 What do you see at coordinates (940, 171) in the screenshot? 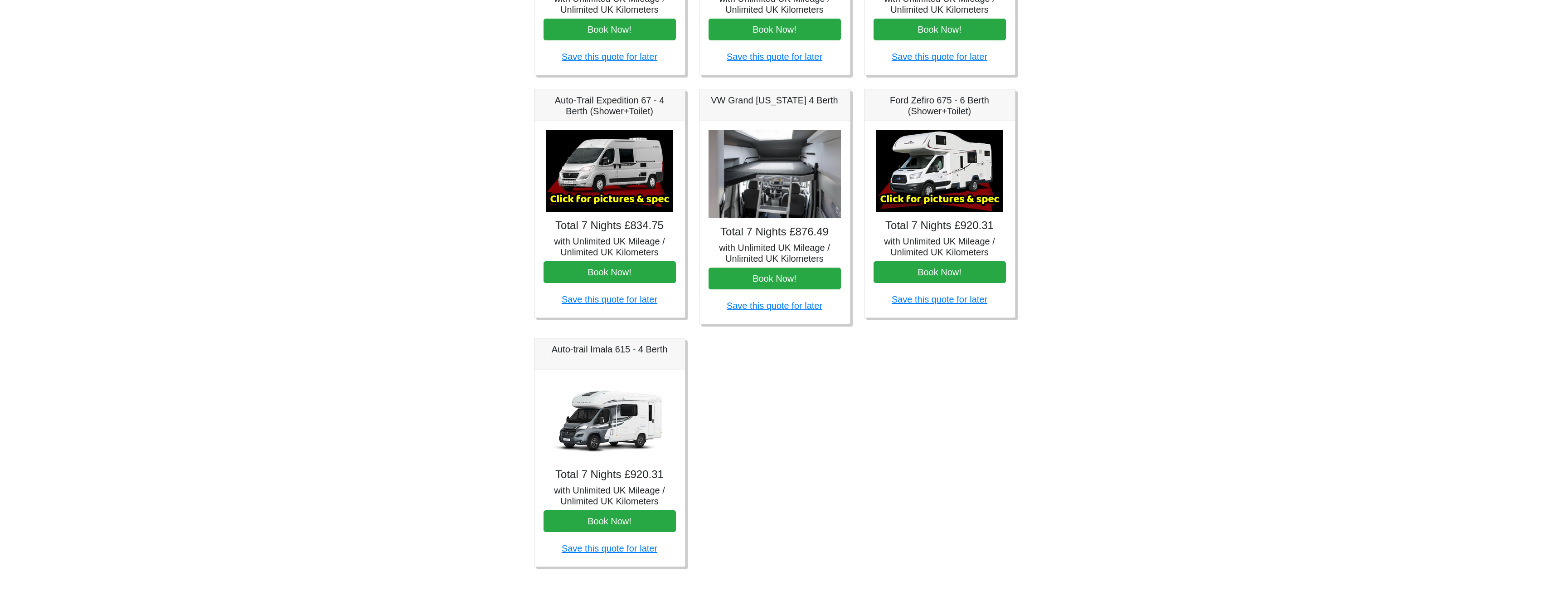
I see `img: Ford Zefiro 675 - 6 Berth (Shower+Toilet)` at bounding box center [940, 171].